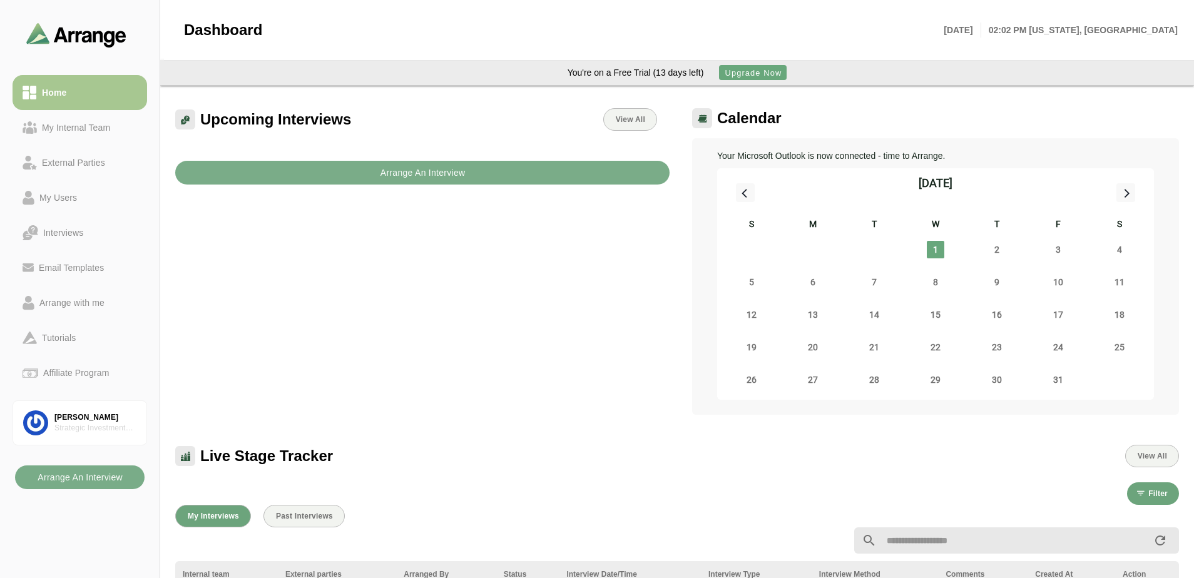 The width and height of the screenshot is (1194, 578). What do you see at coordinates (1058, 250) in the screenshot?
I see `span: Friday, October 3, 2025` at bounding box center [1058, 250].